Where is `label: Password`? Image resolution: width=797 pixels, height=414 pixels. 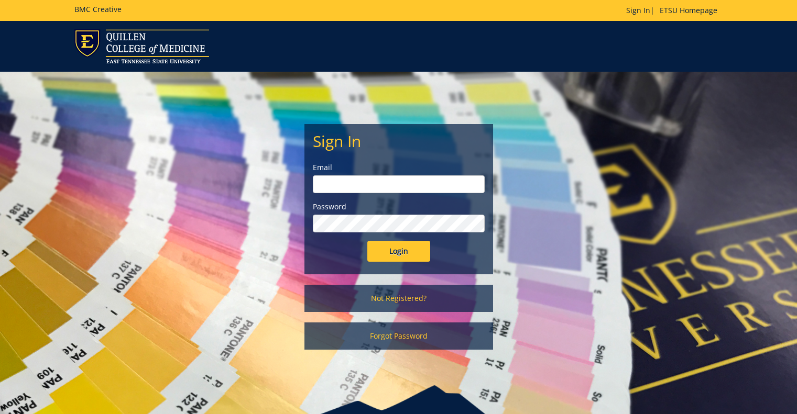
label: Password is located at coordinates (399, 207).